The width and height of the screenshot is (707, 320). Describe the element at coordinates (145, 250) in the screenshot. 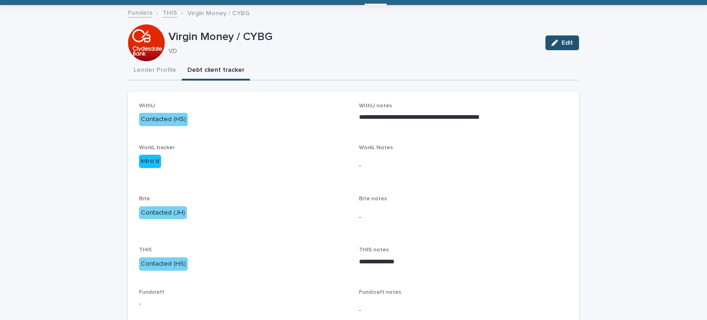

I see `span: THIS` at that location.